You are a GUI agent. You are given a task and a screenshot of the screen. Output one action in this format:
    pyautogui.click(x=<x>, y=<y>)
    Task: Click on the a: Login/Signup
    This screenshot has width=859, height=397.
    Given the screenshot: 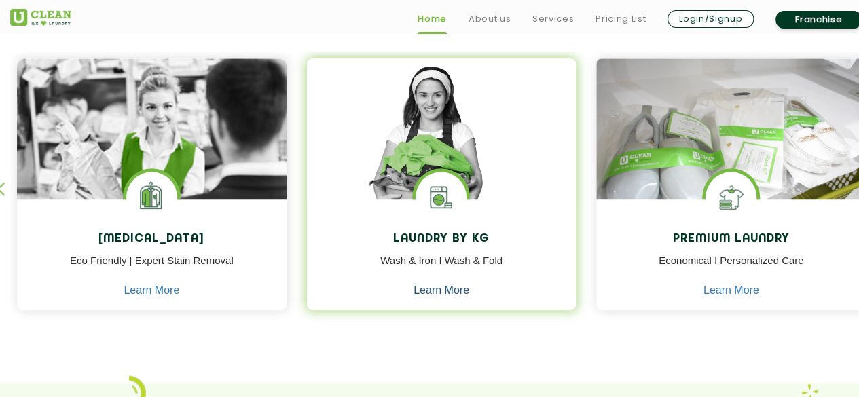 What is the action you would take?
    pyautogui.click(x=710, y=19)
    